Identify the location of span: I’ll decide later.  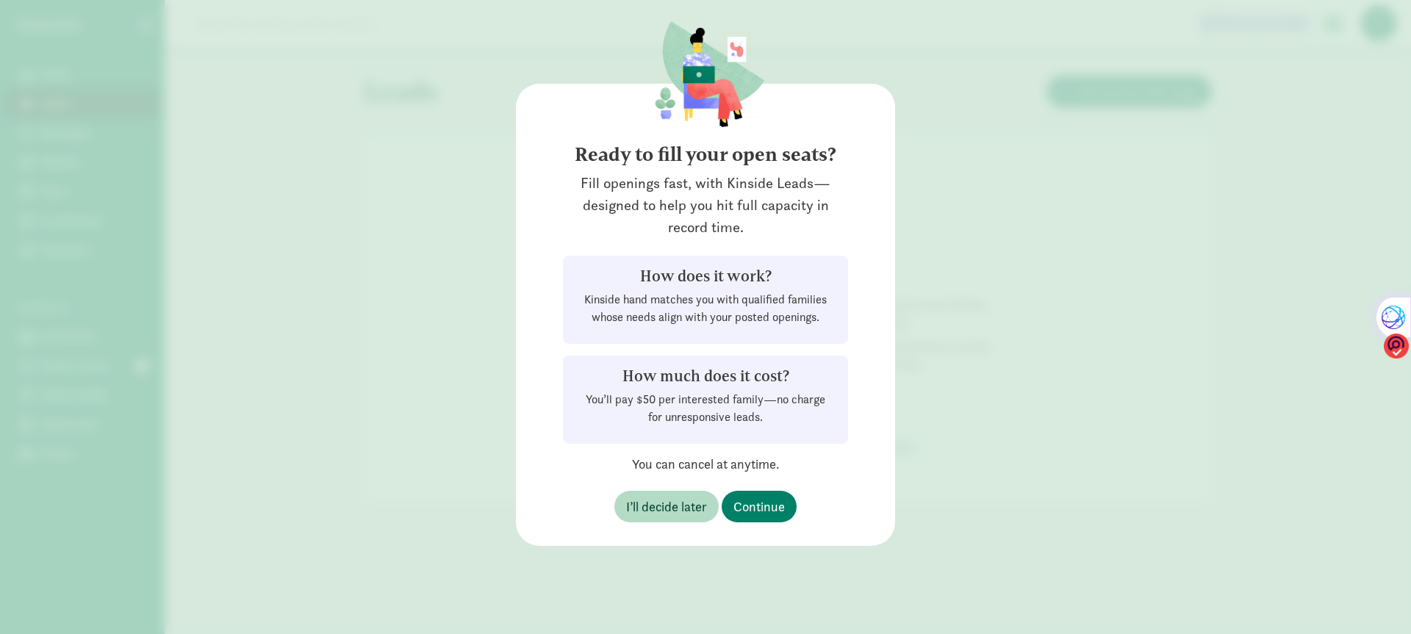
(667, 507).